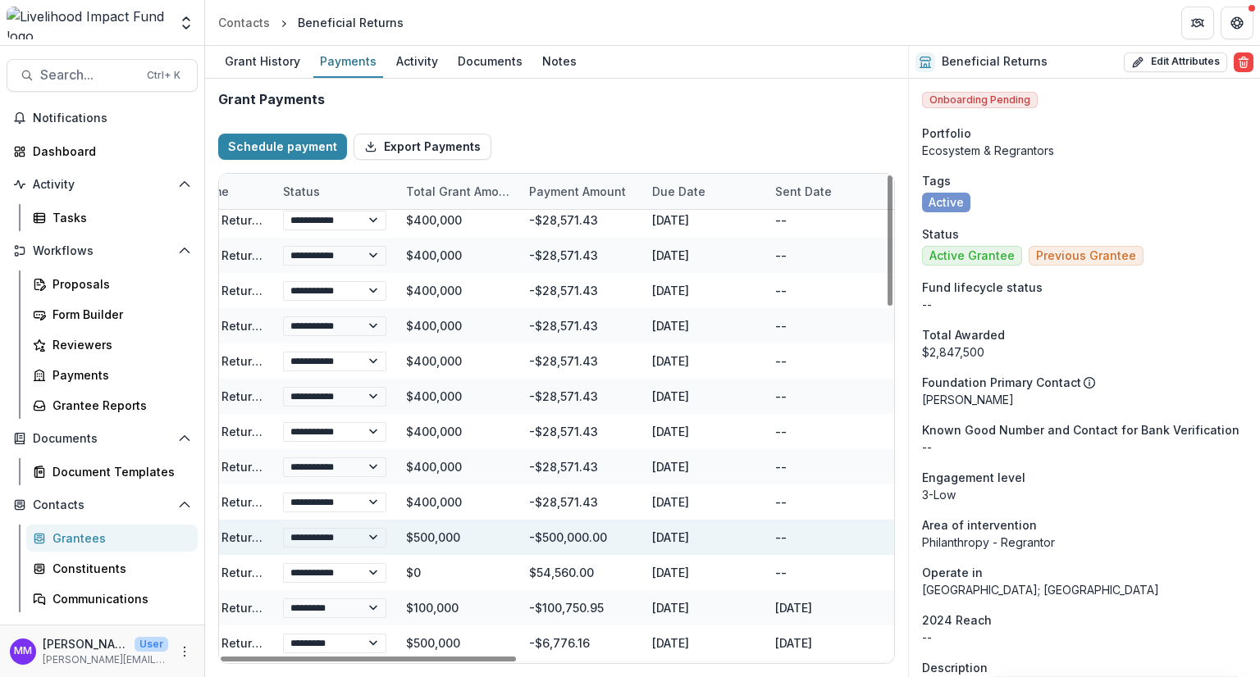 Image resolution: width=1260 pixels, height=677 pixels. I want to click on span: Description, so click(955, 668).